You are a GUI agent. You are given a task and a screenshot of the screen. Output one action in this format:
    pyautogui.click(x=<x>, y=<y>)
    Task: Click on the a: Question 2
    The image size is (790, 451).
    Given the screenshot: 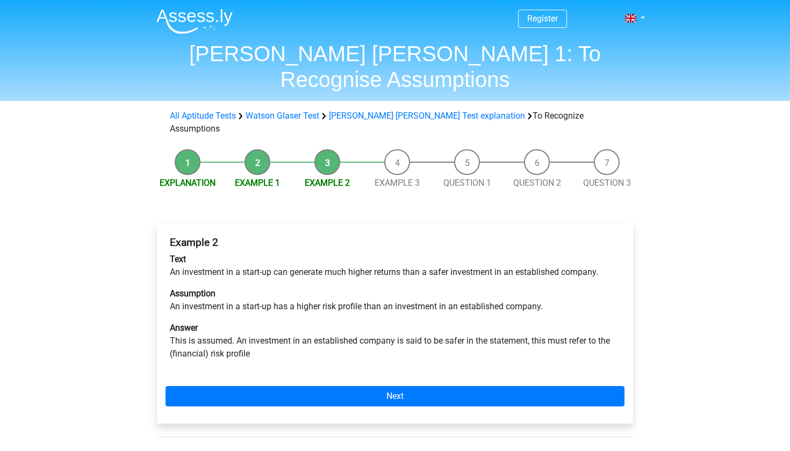 What is the action you would take?
    pyautogui.click(x=537, y=183)
    